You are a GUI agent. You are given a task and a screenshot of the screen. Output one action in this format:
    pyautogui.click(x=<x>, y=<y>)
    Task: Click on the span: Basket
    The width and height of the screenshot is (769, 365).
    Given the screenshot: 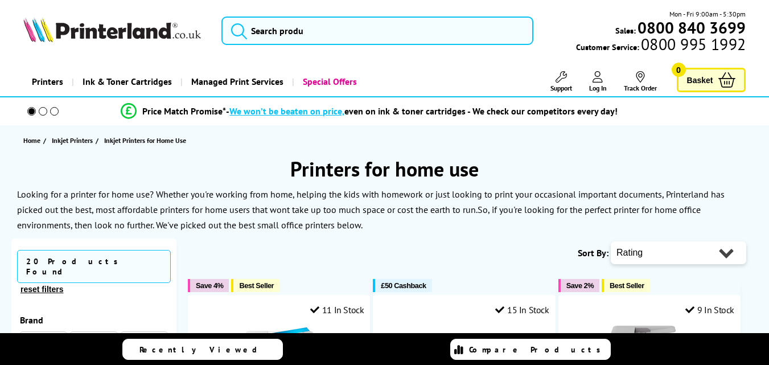 What is the action you would take?
    pyautogui.click(x=700, y=80)
    